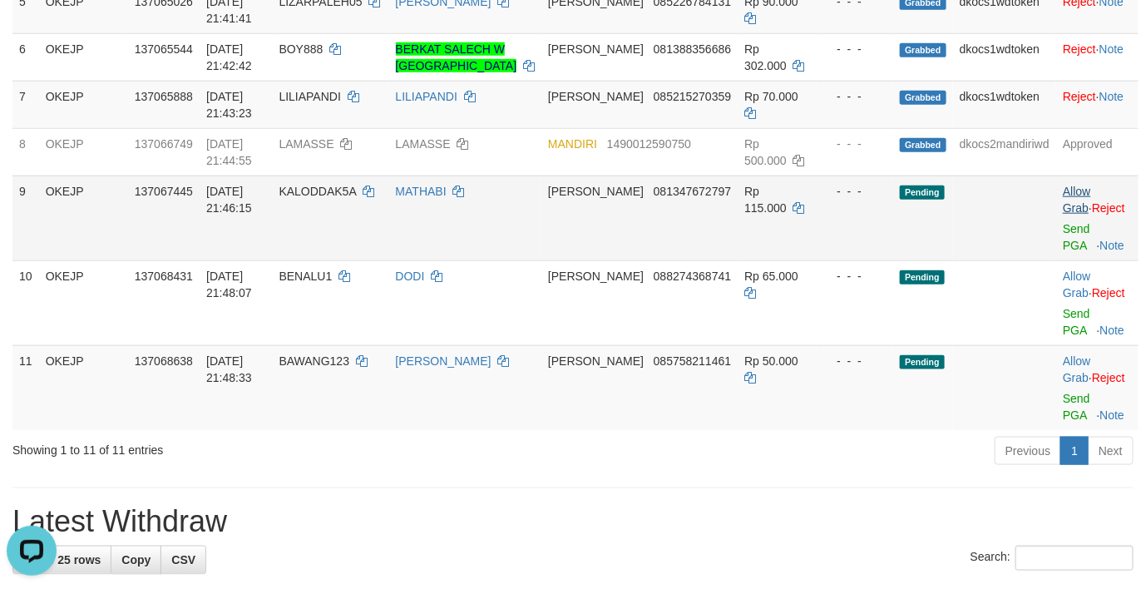 This screenshot has width=1146, height=589. What do you see at coordinates (136, 560) in the screenshot?
I see `a: Copy` at bounding box center [136, 560].